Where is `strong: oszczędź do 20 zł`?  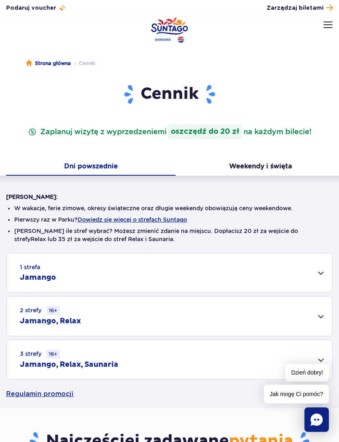
strong: oszczędź do 20 zł is located at coordinates (205, 132).